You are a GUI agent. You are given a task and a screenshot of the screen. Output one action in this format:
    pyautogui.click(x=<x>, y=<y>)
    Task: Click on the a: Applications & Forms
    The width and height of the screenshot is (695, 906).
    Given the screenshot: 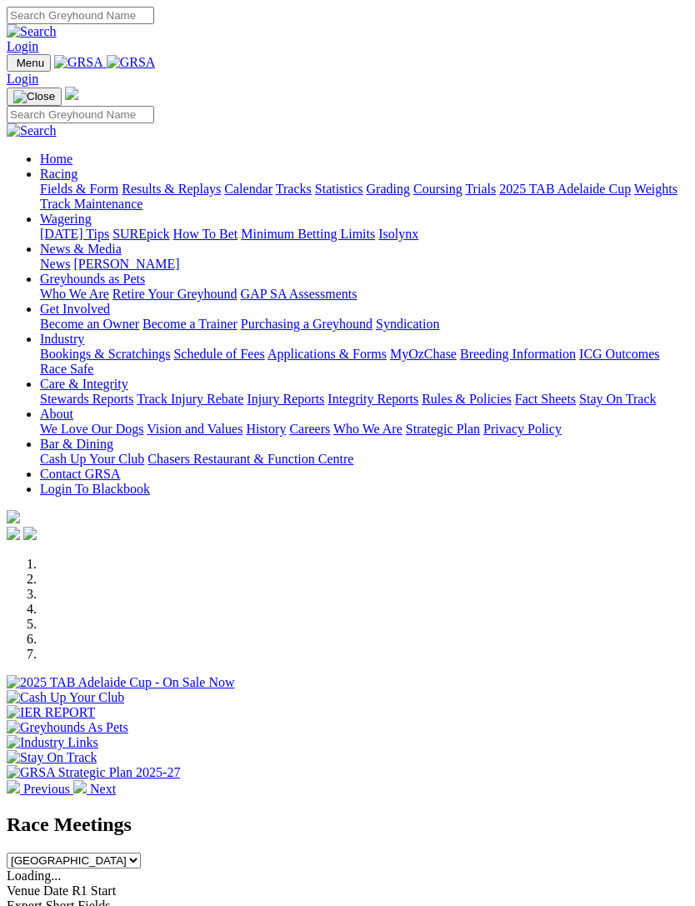 What is the action you would take?
    pyautogui.click(x=327, y=354)
    